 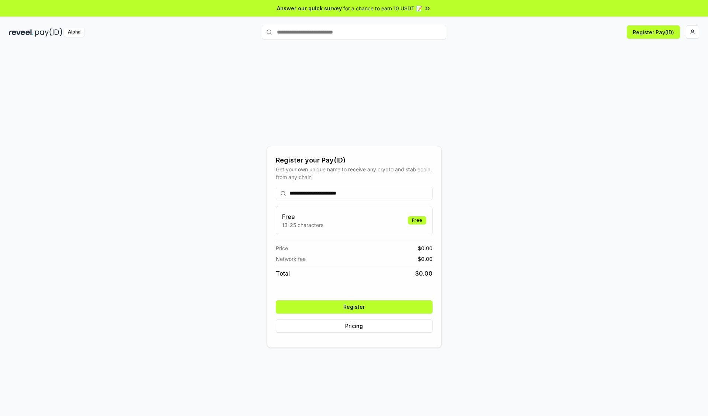 I want to click on h3: Free, so click(x=303, y=217).